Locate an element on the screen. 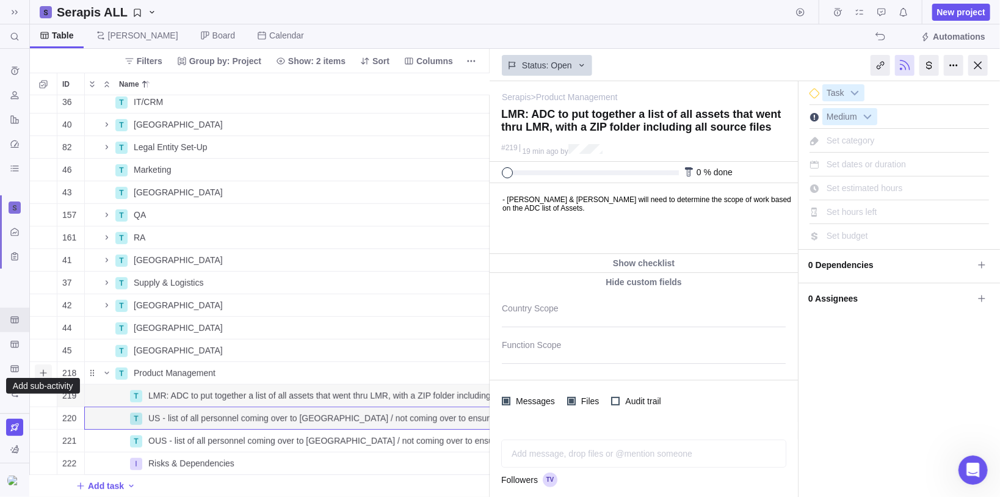  span: Name is located at coordinates (129, 84).